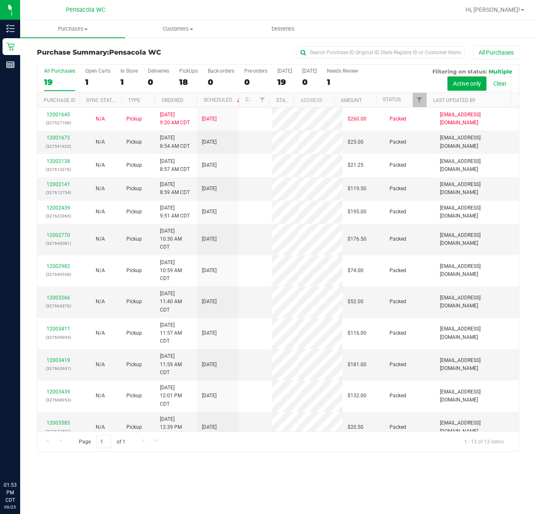  I want to click on span: 1 - 13 of 13 items, so click(484, 441).